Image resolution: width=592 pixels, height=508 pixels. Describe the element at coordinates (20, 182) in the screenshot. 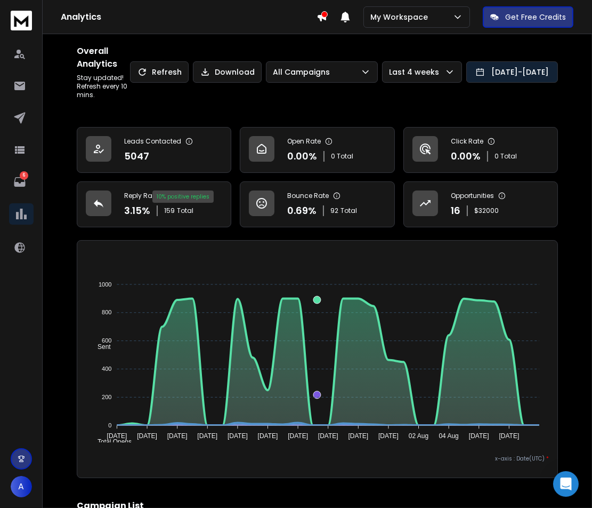

I see `a: 6` at that location.